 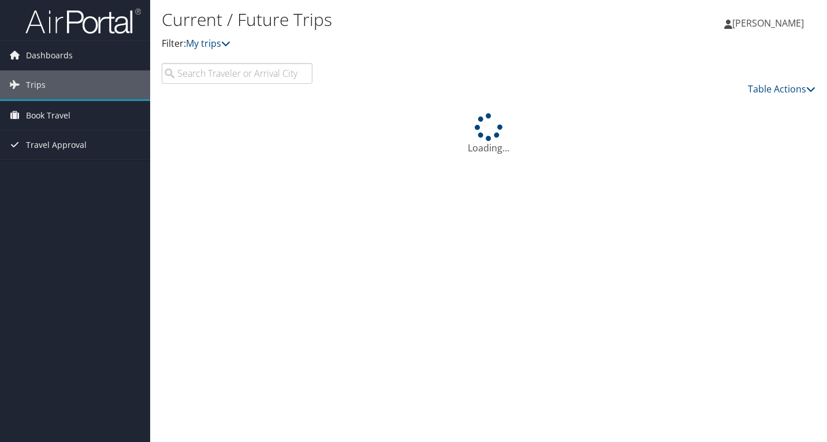 I want to click on span: Book Travel, so click(x=48, y=115).